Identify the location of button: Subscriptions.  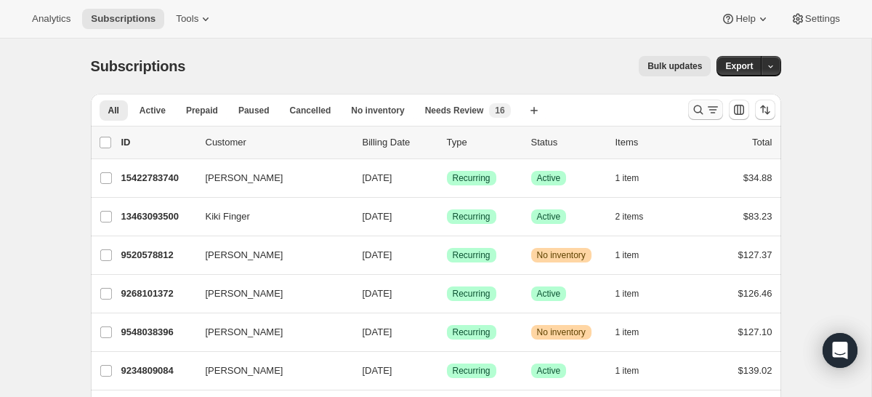
(123, 19).